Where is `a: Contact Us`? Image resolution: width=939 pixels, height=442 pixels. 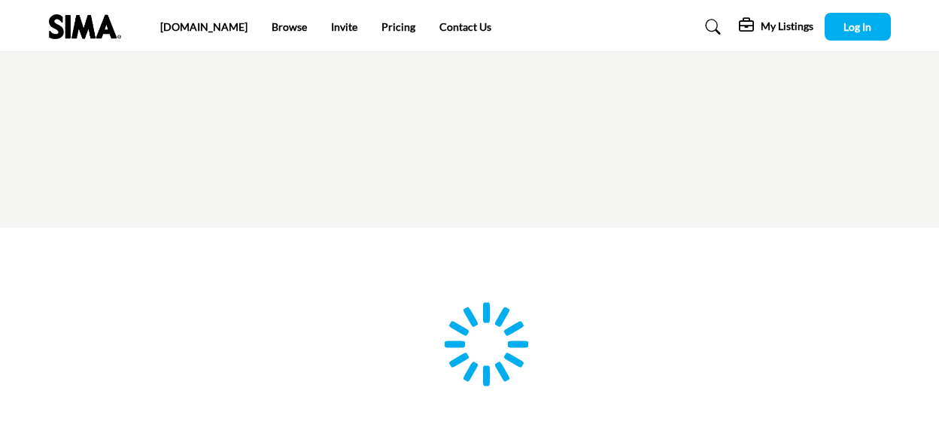 a: Contact Us is located at coordinates (465, 26).